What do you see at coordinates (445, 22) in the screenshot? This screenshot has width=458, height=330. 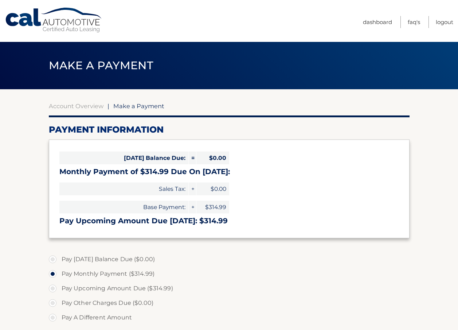 I see `a: Logout` at bounding box center [445, 22].